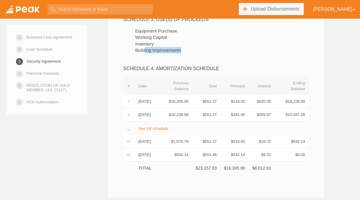 The height and width of the screenshot is (200, 360). I want to click on td: 2, so click(129, 115).